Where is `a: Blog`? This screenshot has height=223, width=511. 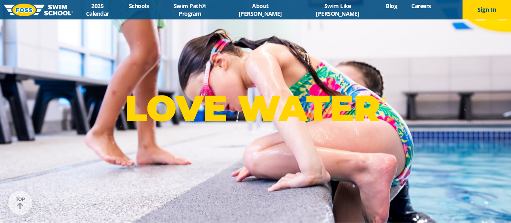 a: Blog is located at coordinates (392, 6).